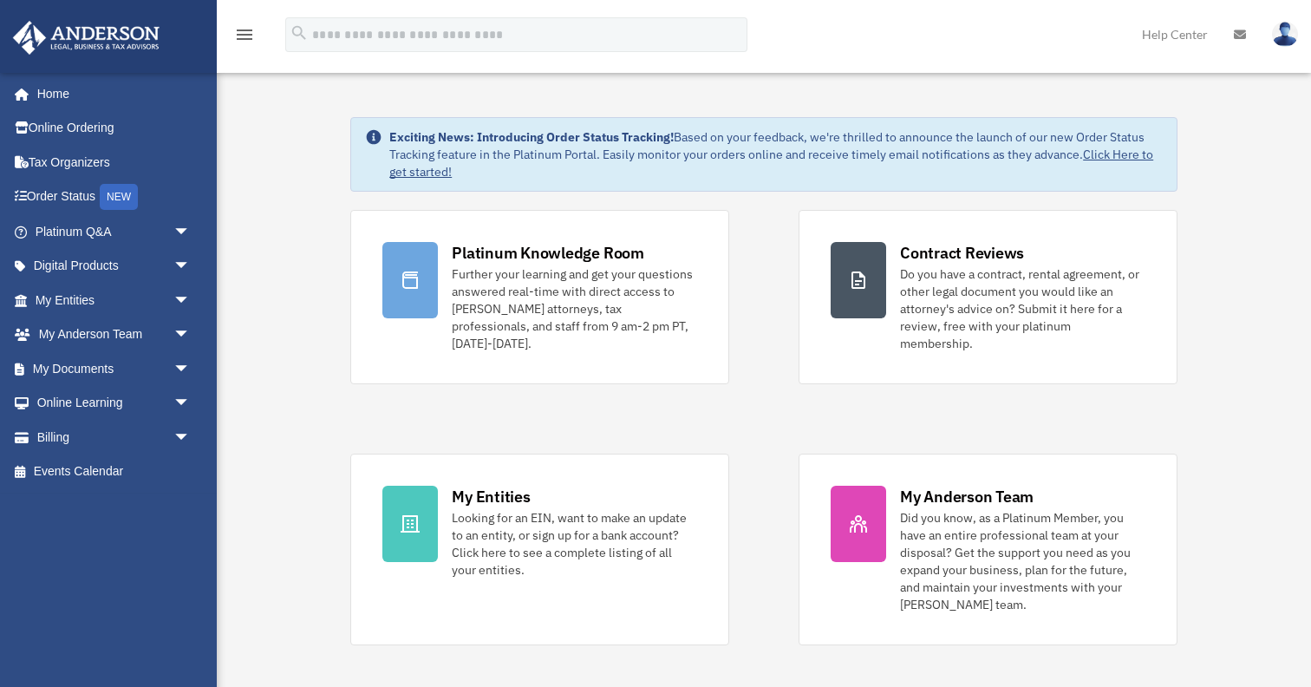  I want to click on a: Tax Organizers, so click(114, 162).